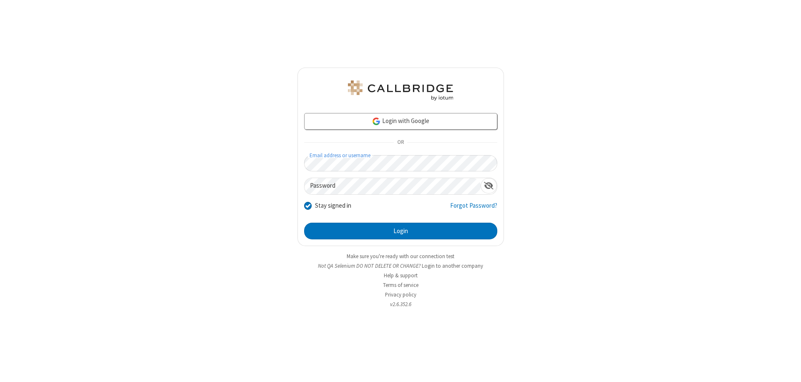  I want to click on a: Privacy policy, so click(400, 294).